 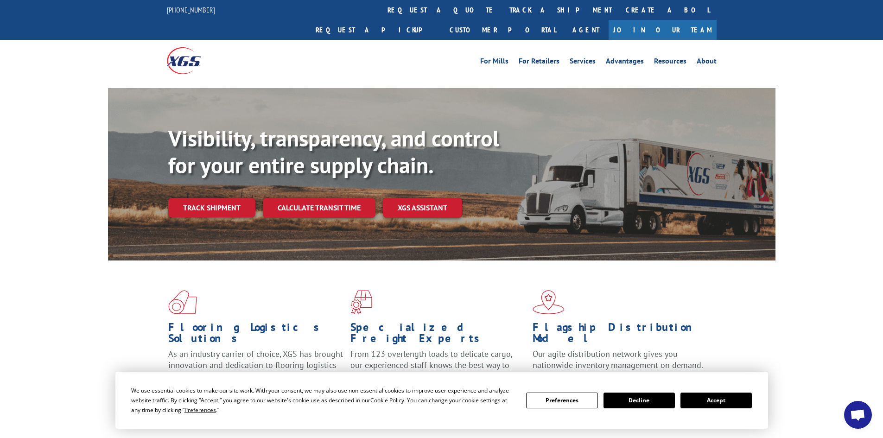 What do you see at coordinates (562, 400) in the screenshot?
I see `button: Preferences` at bounding box center [562, 400].